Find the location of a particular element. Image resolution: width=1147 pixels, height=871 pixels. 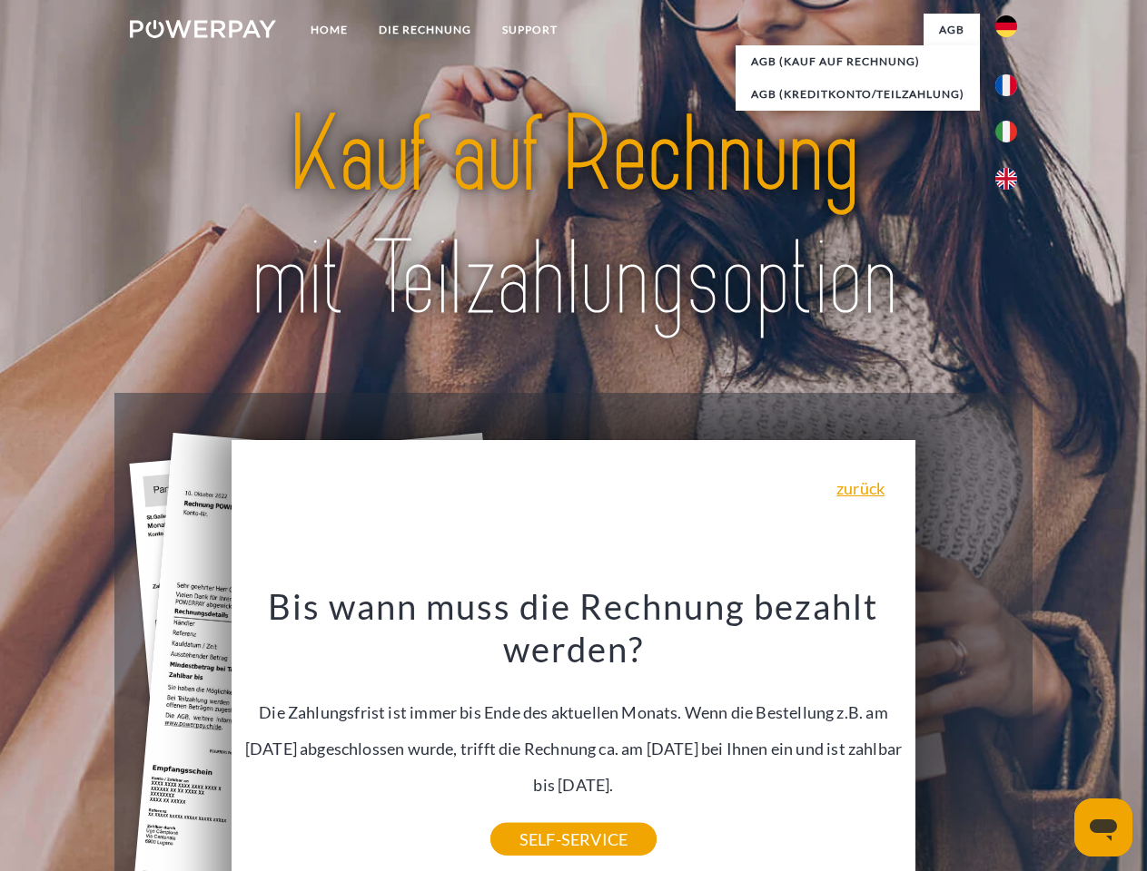

a: DIE RECHNUNG is located at coordinates (425, 30).